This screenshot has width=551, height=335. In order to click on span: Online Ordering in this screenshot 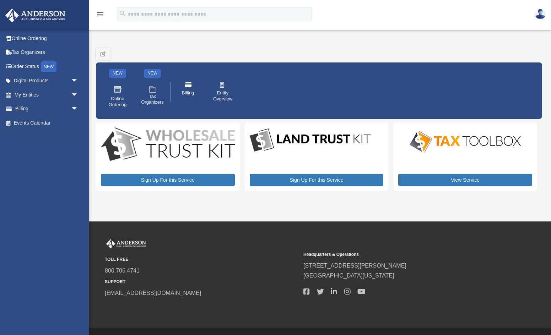, I will do `click(118, 102)`.